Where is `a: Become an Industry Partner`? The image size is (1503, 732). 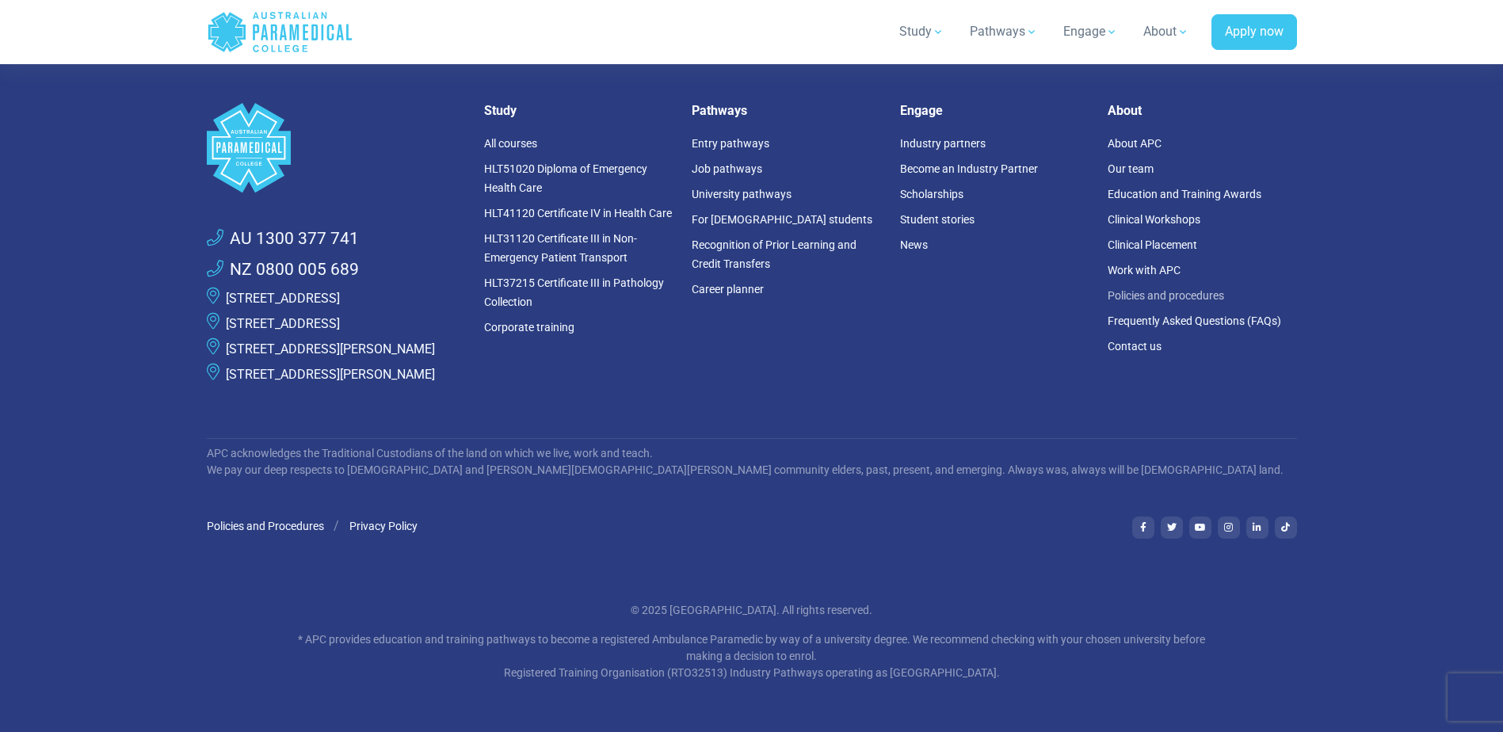
a: Become an Industry Partner is located at coordinates (969, 169).